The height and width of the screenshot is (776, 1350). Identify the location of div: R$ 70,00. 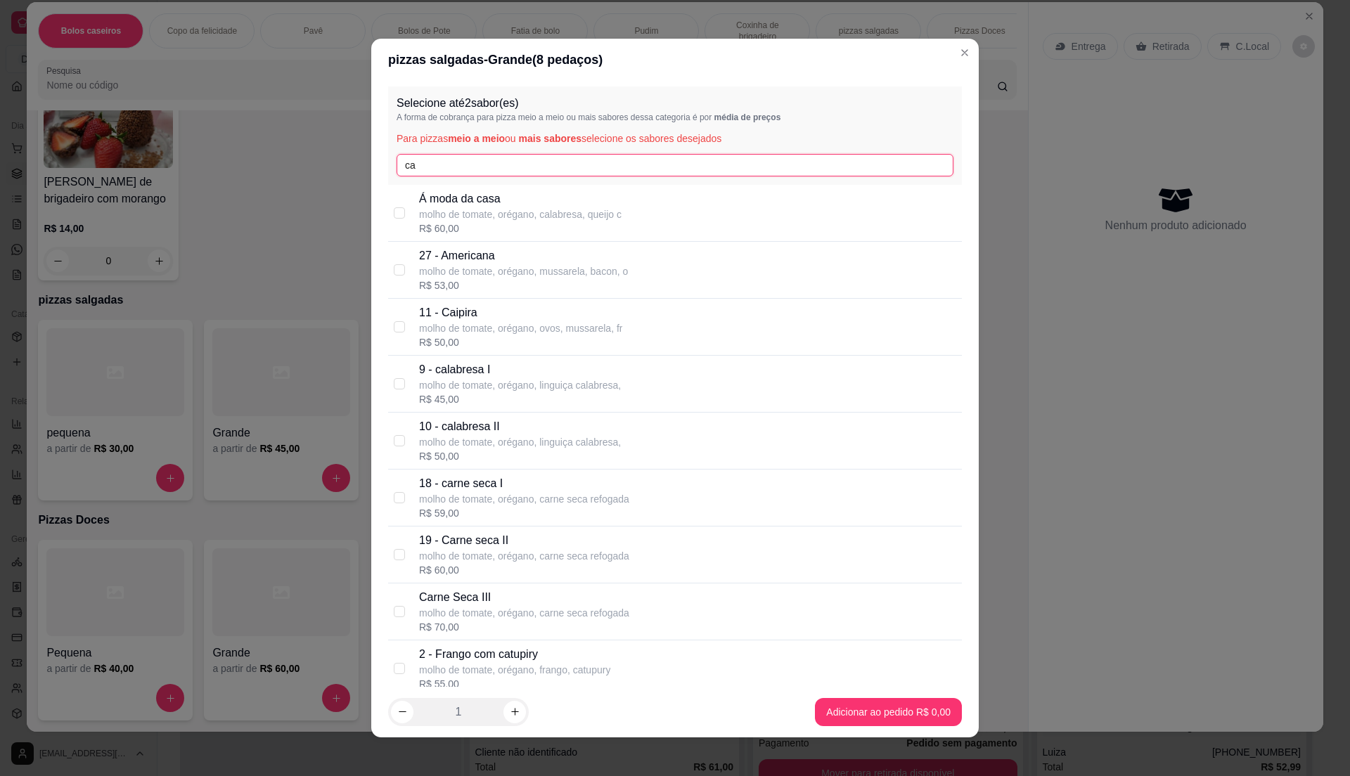
(524, 627).